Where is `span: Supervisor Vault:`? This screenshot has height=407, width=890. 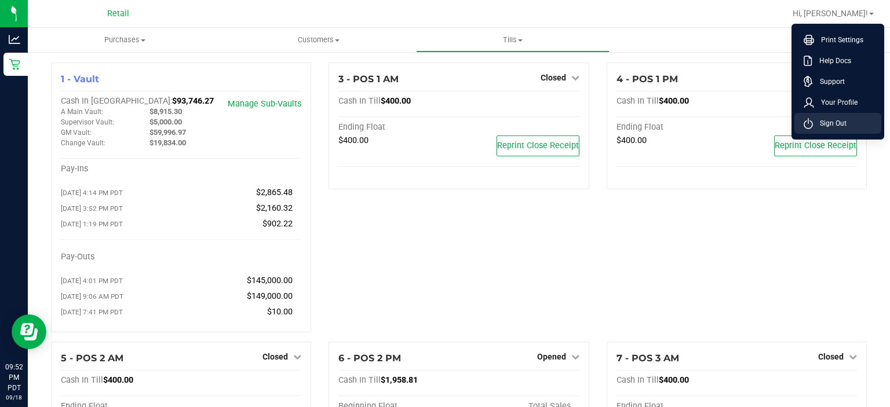 span: Supervisor Vault: is located at coordinates (87, 122).